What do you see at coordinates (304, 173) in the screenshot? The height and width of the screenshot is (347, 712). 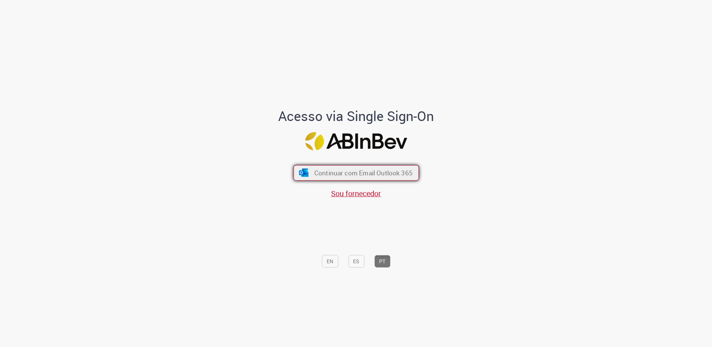 I see `img: ícone Azure/Microsoft 360` at bounding box center [304, 173].